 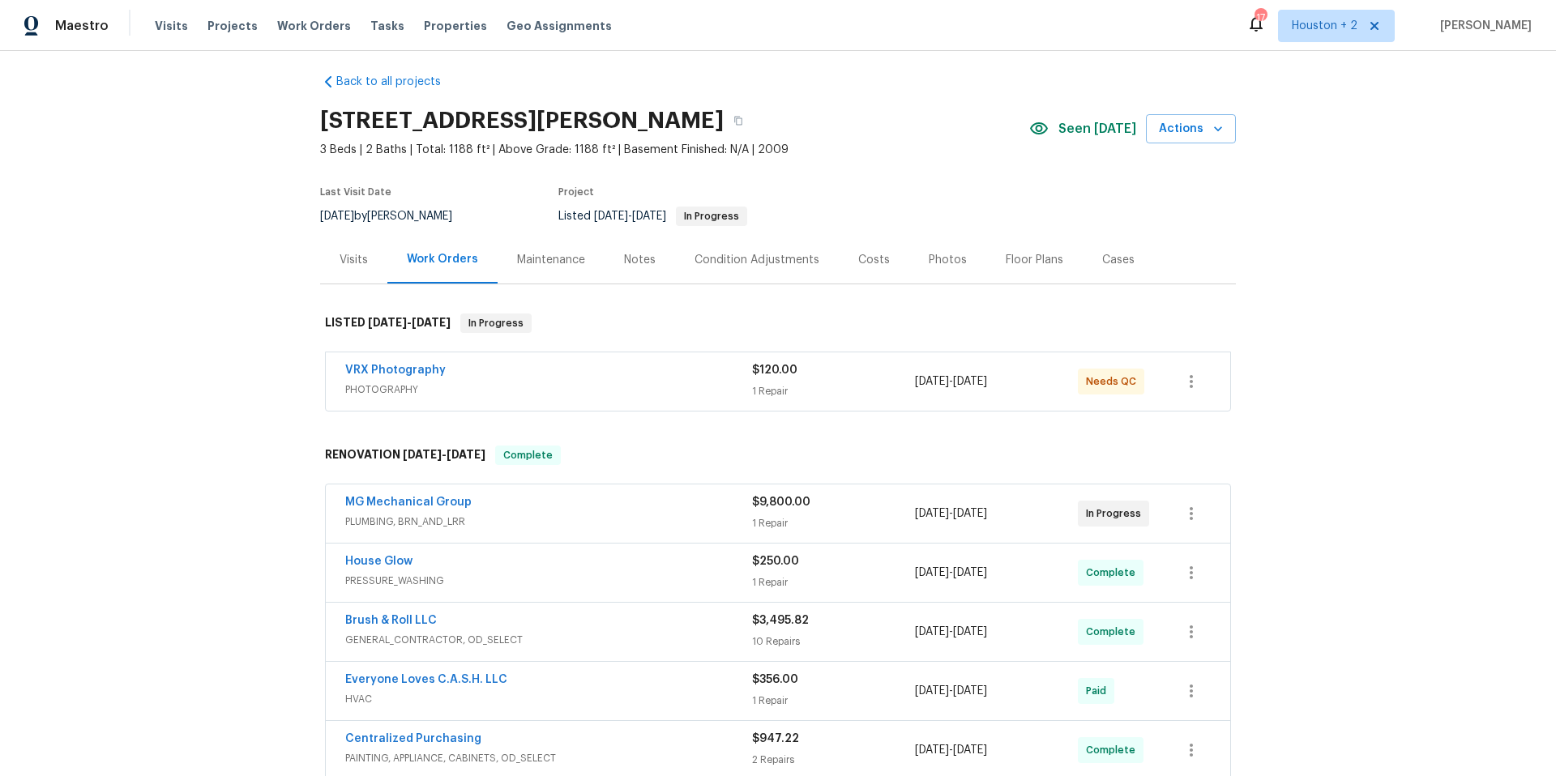 What do you see at coordinates (1324, 26) in the screenshot?
I see `span: Houston + 2` at bounding box center [1324, 26].